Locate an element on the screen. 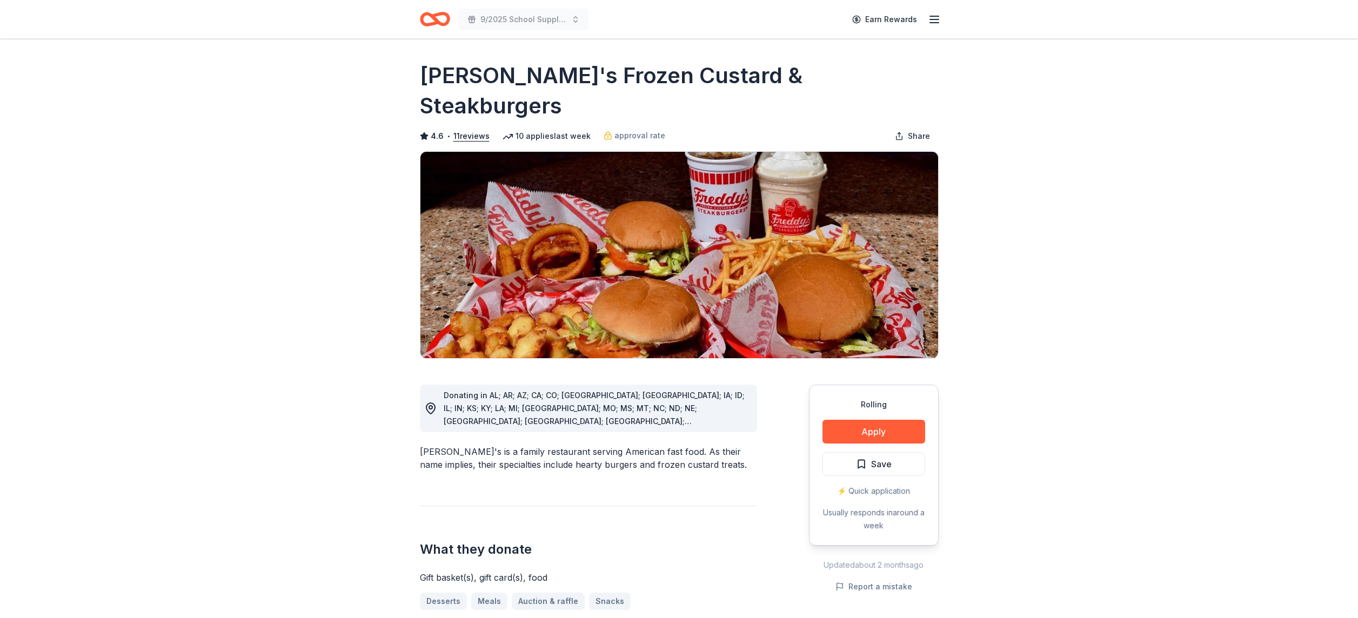 The width and height of the screenshot is (1358, 618). span: 9/2025 School Supply Drive is located at coordinates (524, 19).